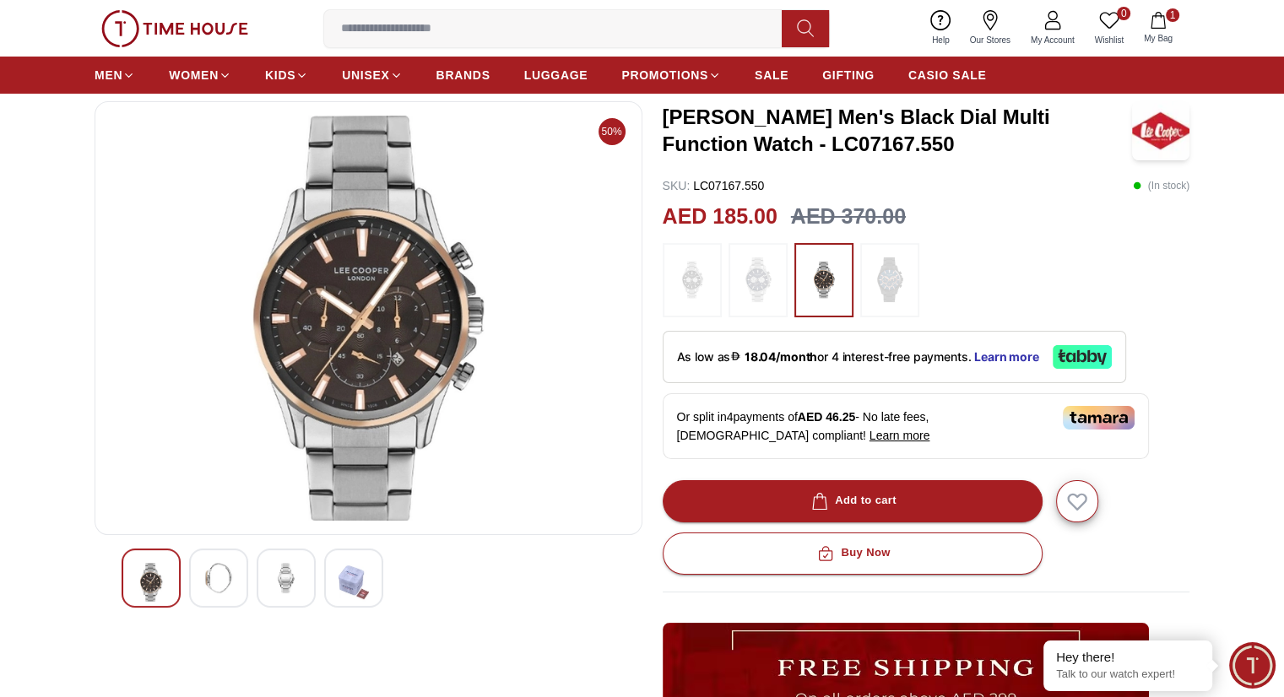 The height and width of the screenshot is (697, 1284). I want to click on span: Learn more, so click(900, 436).